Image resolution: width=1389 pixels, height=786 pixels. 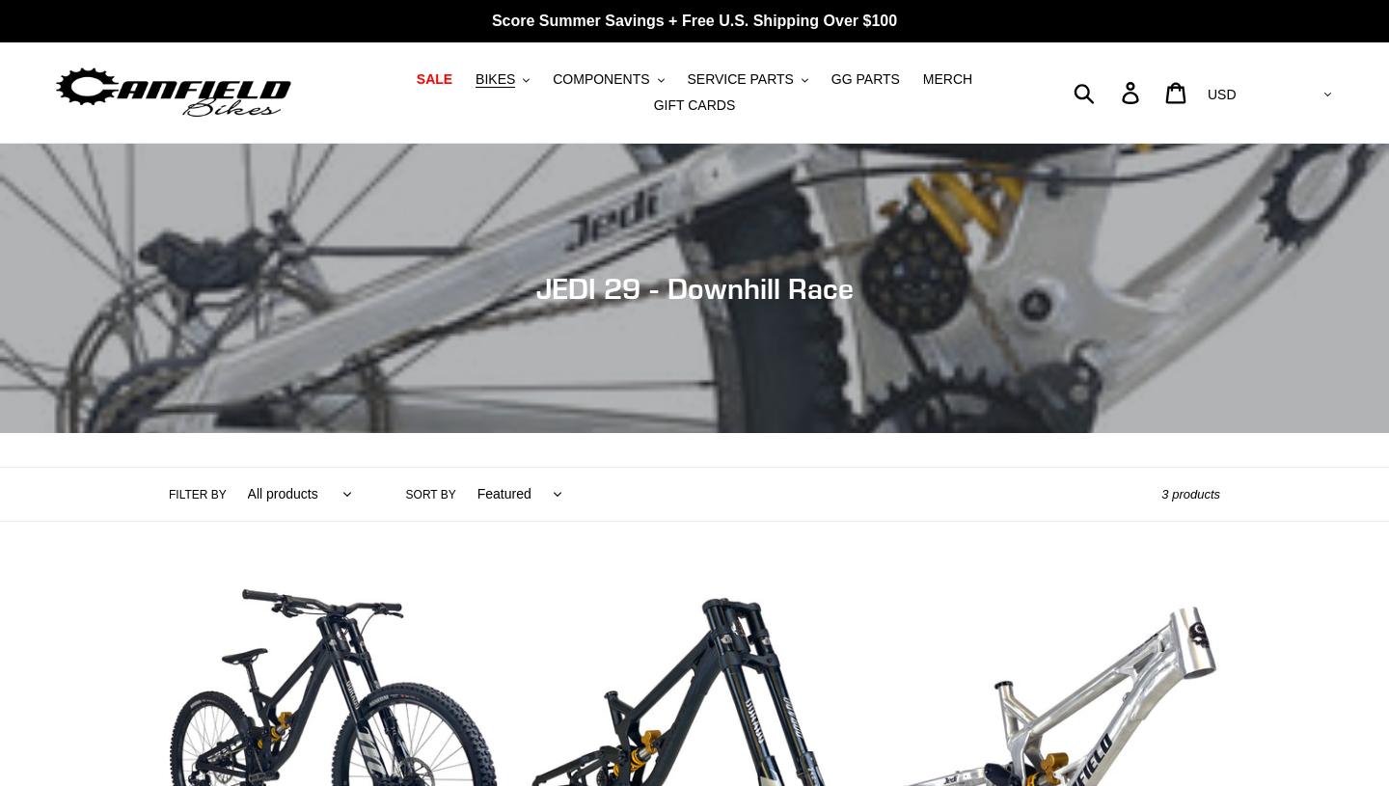 I want to click on a: SALE, so click(x=434, y=79).